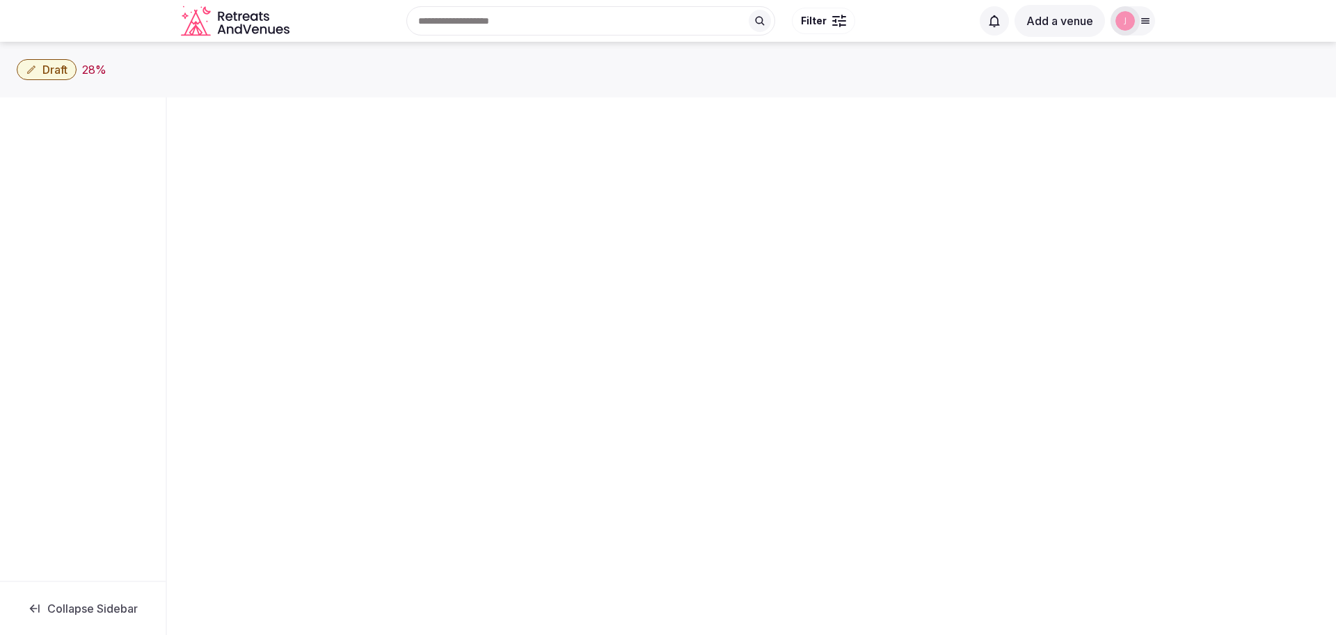 Image resolution: width=1336 pixels, height=635 pixels. What do you see at coordinates (237, 21) in the screenshot?
I see `a: Visit the homepage` at bounding box center [237, 21].